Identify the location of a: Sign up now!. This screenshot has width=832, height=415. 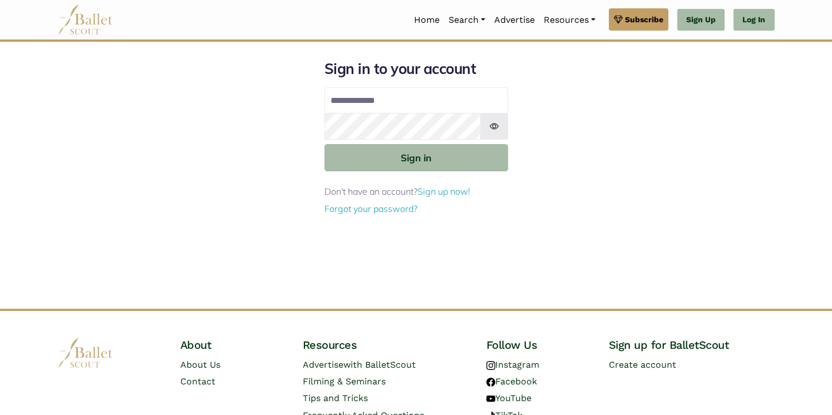
(443, 191).